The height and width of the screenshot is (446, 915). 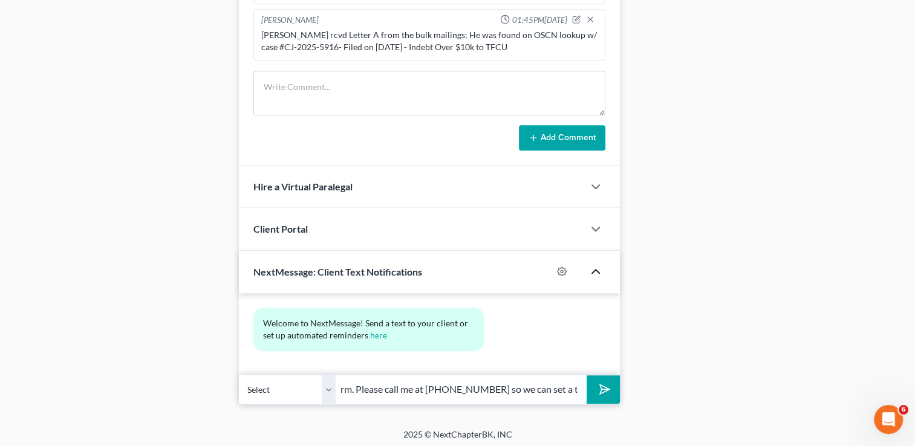 I want to click on span: 6, so click(x=903, y=410).